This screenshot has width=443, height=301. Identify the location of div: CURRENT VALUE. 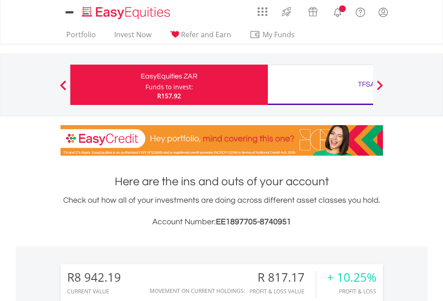
(94, 291).